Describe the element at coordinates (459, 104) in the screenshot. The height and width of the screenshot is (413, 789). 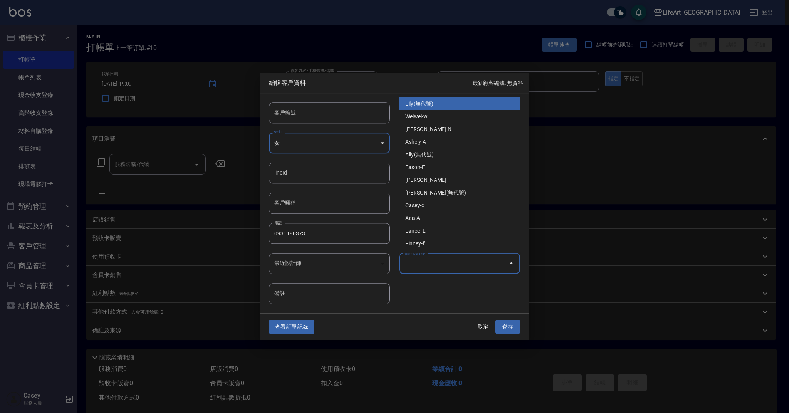
I see `li: Lily(無代號)` at that location.